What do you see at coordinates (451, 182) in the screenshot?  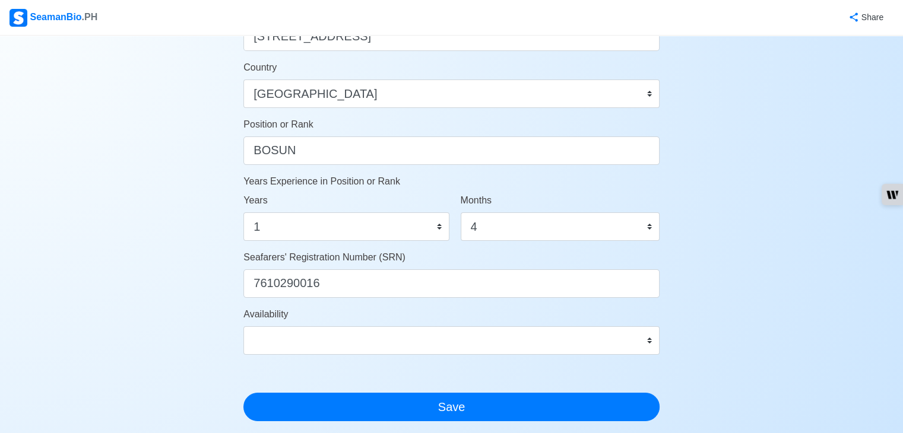 I see `p: Years Experience in Position or Rank` at bounding box center [451, 182].